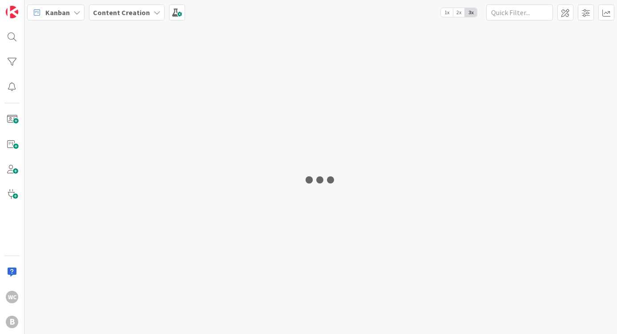 Image resolution: width=617 pixels, height=334 pixels. What do you see at coordinates (12, 297) in the screenshot?
I see `div: WC` at bounding box center [12, 297].